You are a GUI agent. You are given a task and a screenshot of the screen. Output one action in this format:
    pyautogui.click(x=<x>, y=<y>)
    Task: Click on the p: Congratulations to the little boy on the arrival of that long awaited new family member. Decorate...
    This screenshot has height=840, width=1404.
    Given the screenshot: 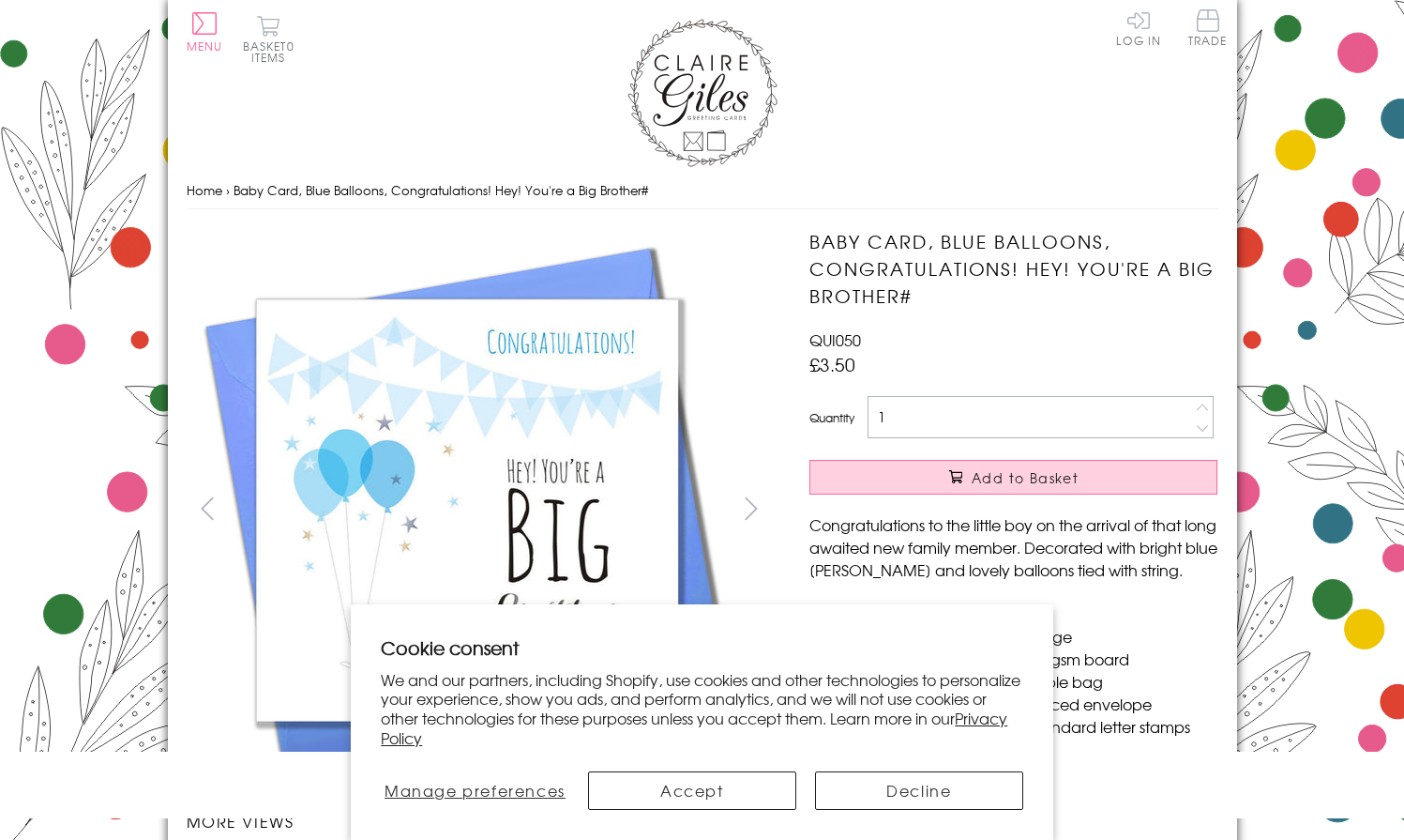 What is the action you would take?
    pyautogui.click(x=1013, y=547)
    